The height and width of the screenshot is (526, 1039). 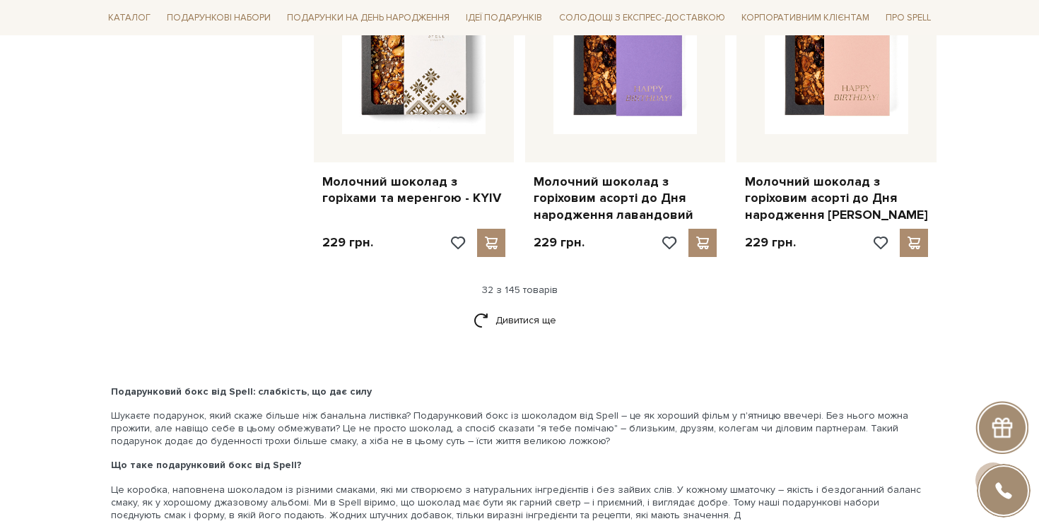 What do you see at coordinates (805, 18) in the screenshot?
I see `a: Корпоративним клієнтам` at bounding box center [805, 18].